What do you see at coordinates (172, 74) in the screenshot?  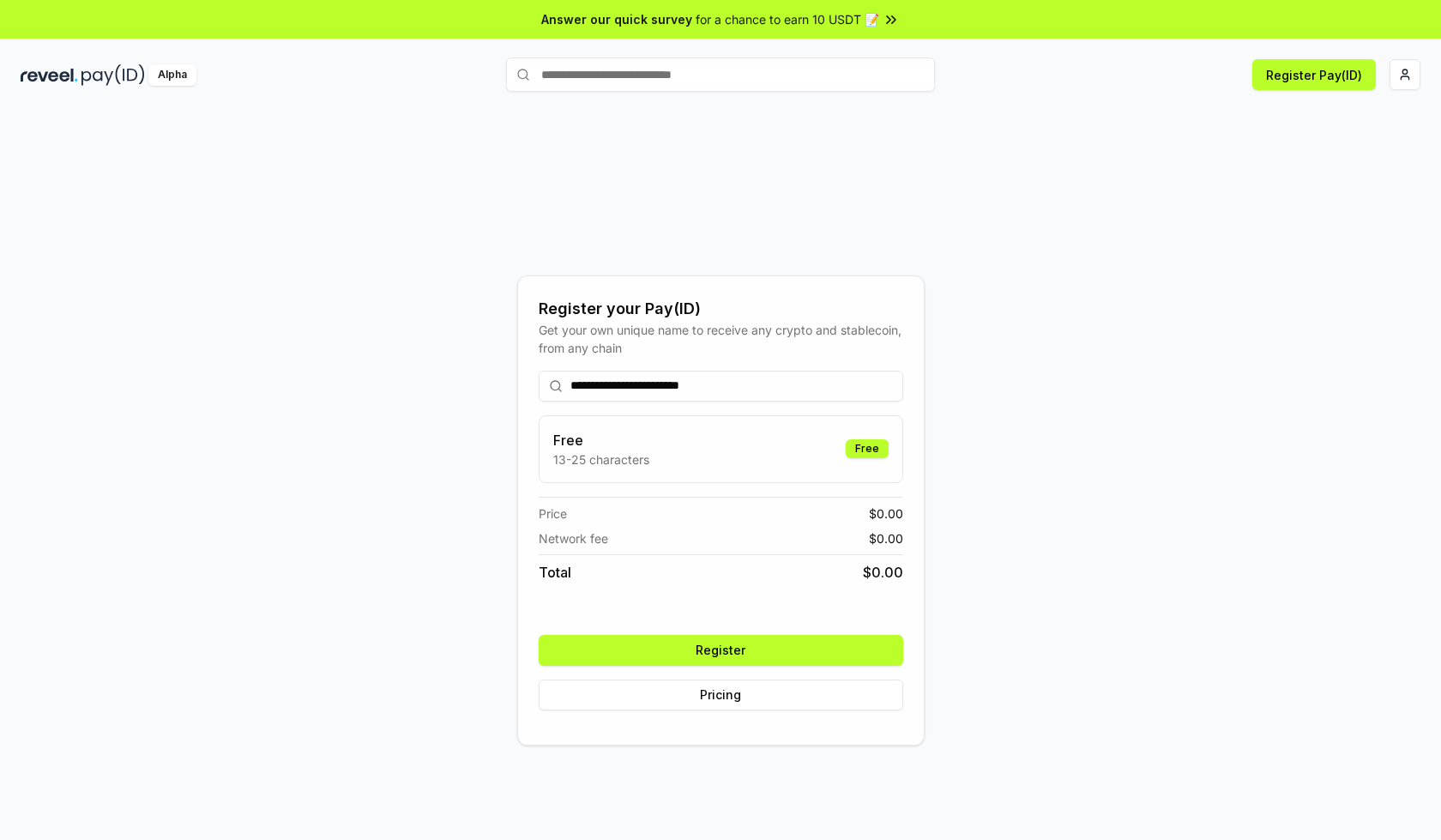 I see `div: Alpha` at bounding box center [172, 74].